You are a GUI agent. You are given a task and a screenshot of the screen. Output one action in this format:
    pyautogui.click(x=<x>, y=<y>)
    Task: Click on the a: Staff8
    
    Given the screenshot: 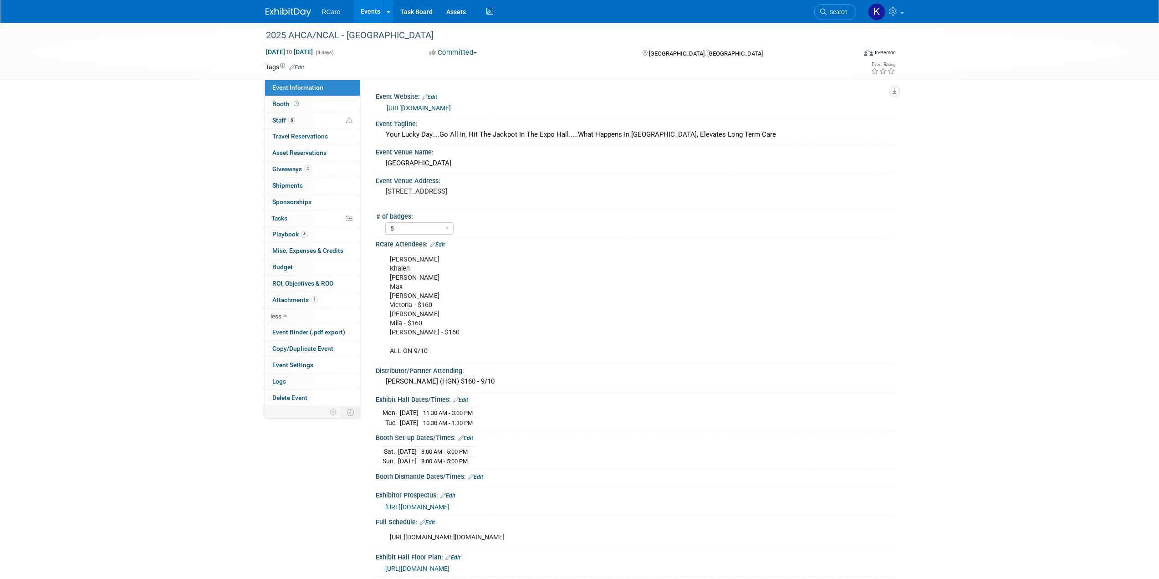 What is the action you would take?
    pyautogui.click(x=312, y=120)
    